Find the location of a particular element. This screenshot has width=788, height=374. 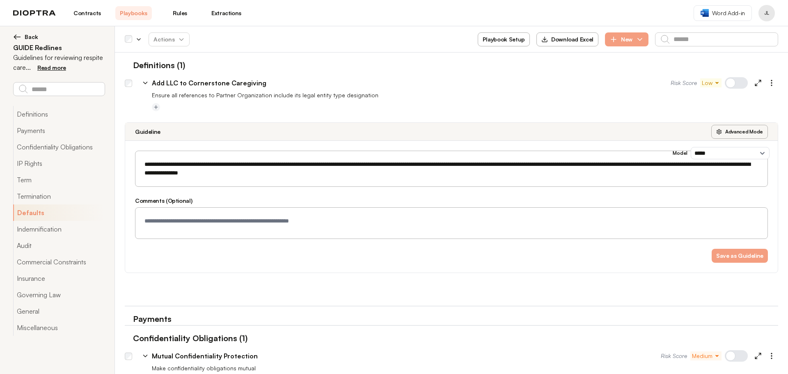

span: Read more is located at coordinates (52, 67).